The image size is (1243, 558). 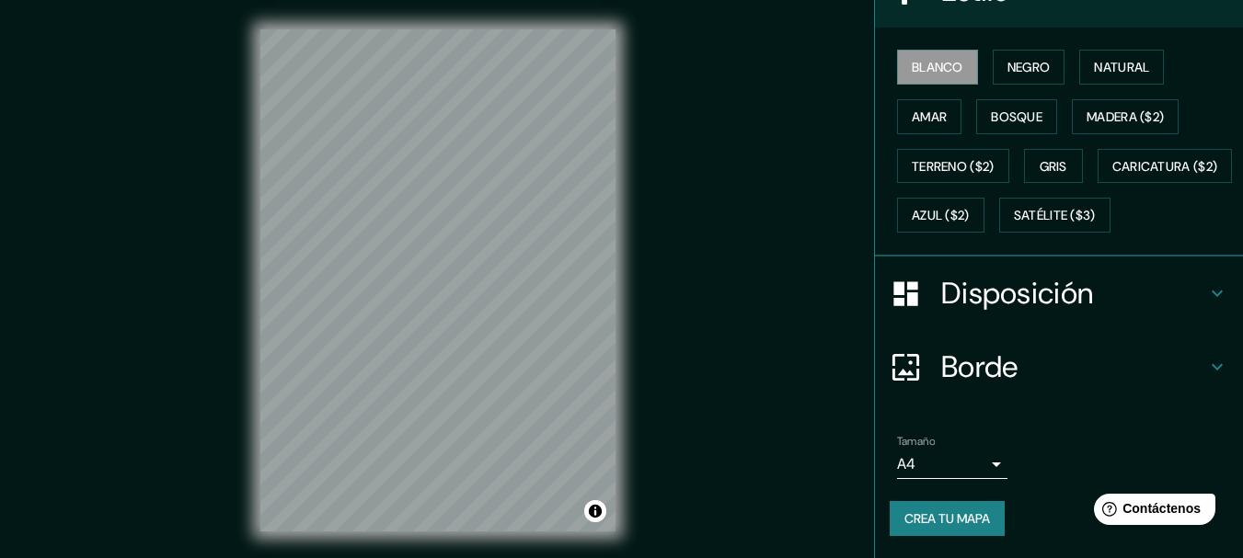 I want to click on font: Satélite ($3), so click(x=1054, y=216).